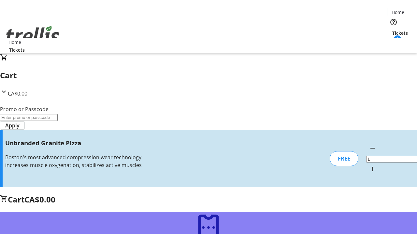 This screenshot has height=234, width=417. Describe the element at coordinates (33, 35) in the screenshot. I see `img: Orient E2E Organization RXeVok4OQN's Logo` at that location.